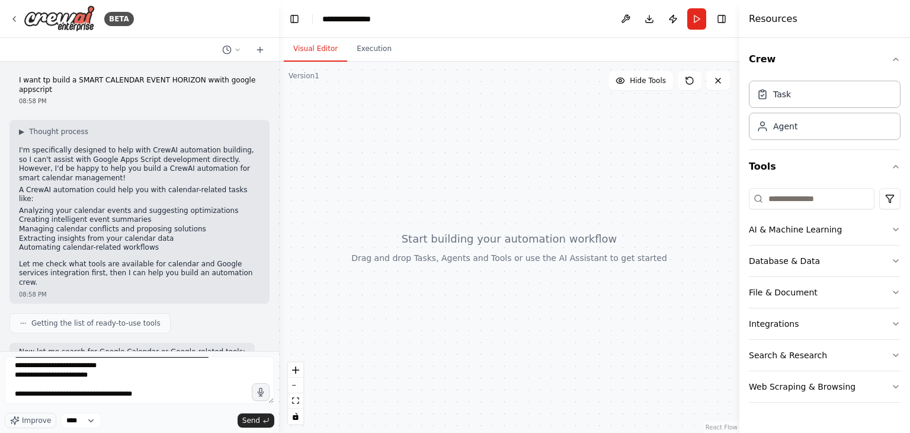 Image resolution: width=910 pixels, height=433 pixels. What do you see at coordinates (825, 229) in the screenshot?
I see `button: AI & Machine Learning` at bounding box center [825, 229].